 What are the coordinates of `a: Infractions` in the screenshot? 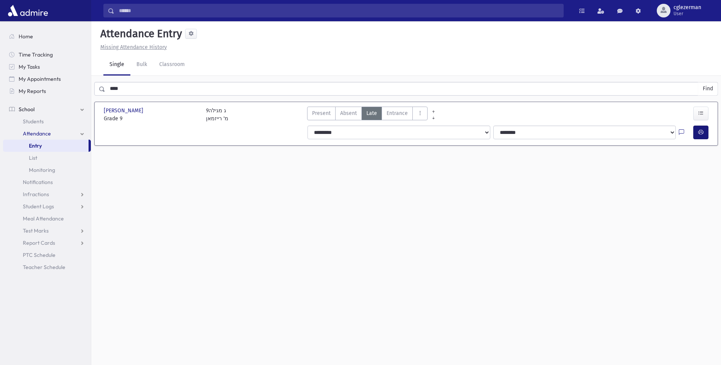 It's located at (47, 194).